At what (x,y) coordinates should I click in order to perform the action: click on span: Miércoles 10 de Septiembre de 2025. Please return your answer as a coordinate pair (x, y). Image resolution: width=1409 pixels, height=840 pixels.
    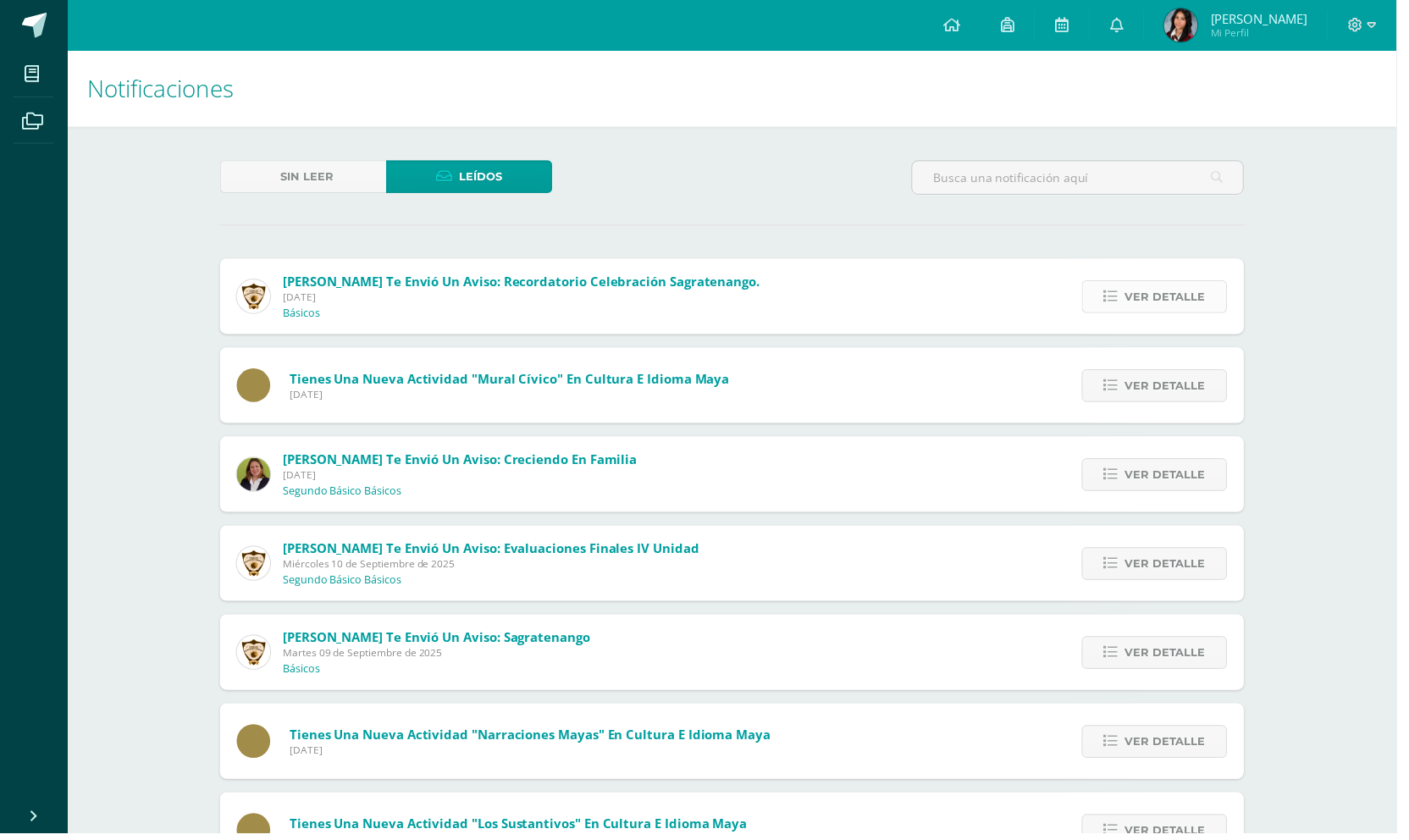
    Looking at the image, I should click on (496, 568).